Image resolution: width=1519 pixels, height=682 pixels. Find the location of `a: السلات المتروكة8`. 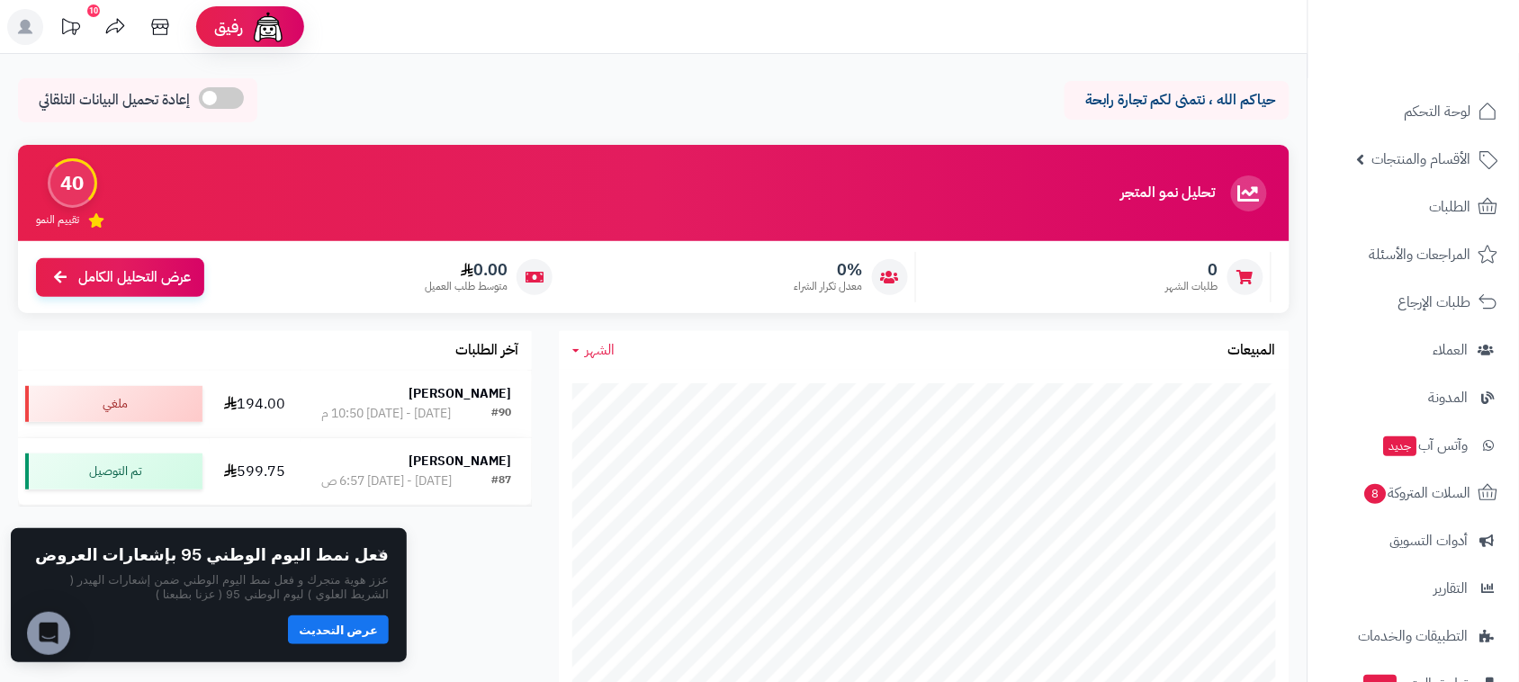

a: السلات المتروكة8 is located at coordinates (1414, 493).